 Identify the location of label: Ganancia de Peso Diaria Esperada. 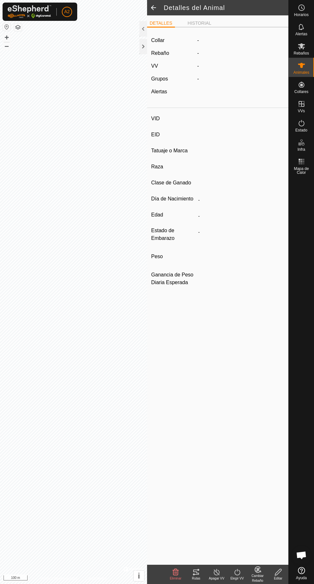
(173, 279).